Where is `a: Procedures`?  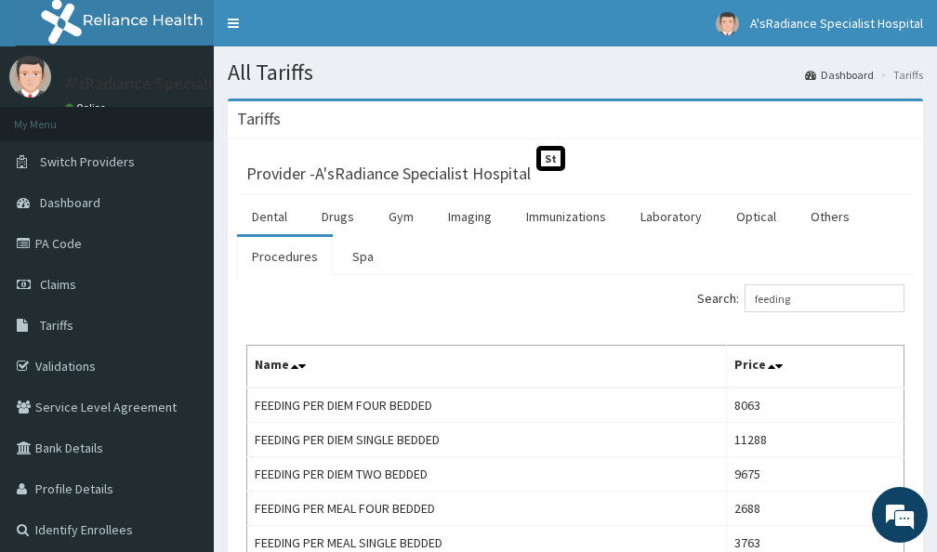 a: Procedures is located at coordinates (285, 257).